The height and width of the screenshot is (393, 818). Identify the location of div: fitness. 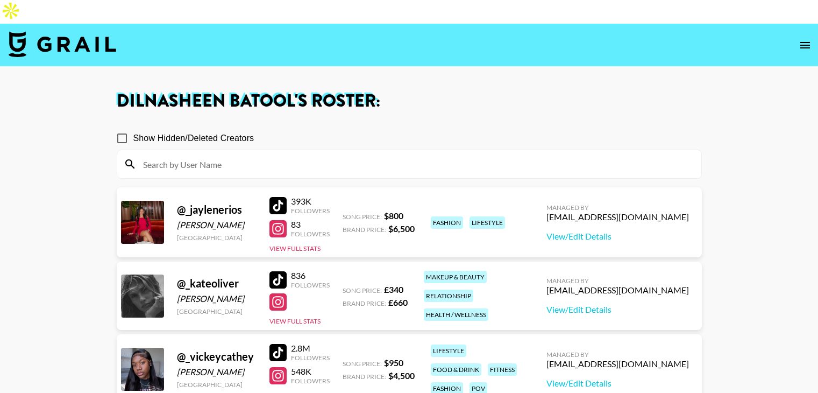
(502, 369).